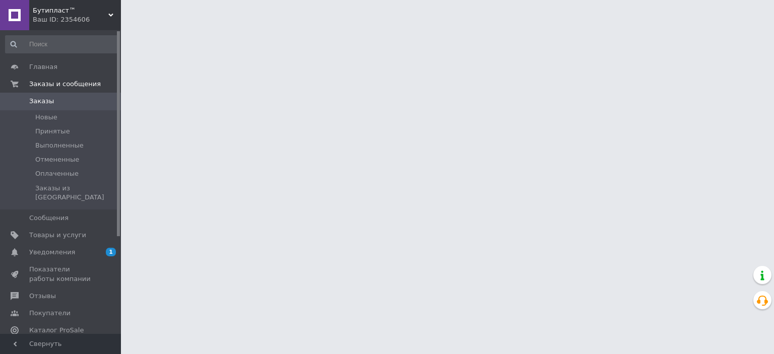  I want to click on span: Отмененные, so click(57, 160).